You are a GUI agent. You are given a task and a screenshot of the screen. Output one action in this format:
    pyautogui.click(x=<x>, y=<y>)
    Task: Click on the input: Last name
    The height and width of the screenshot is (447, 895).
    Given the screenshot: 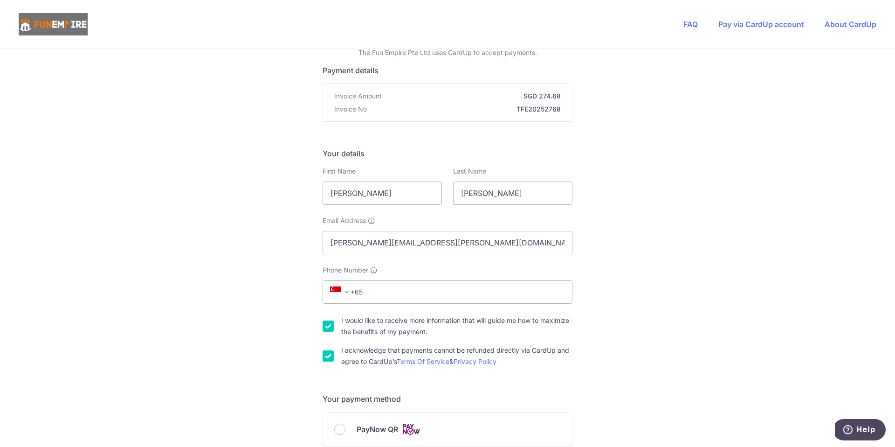 What is the action you would take?
    pyautogui.click(x=513, y=193)
    